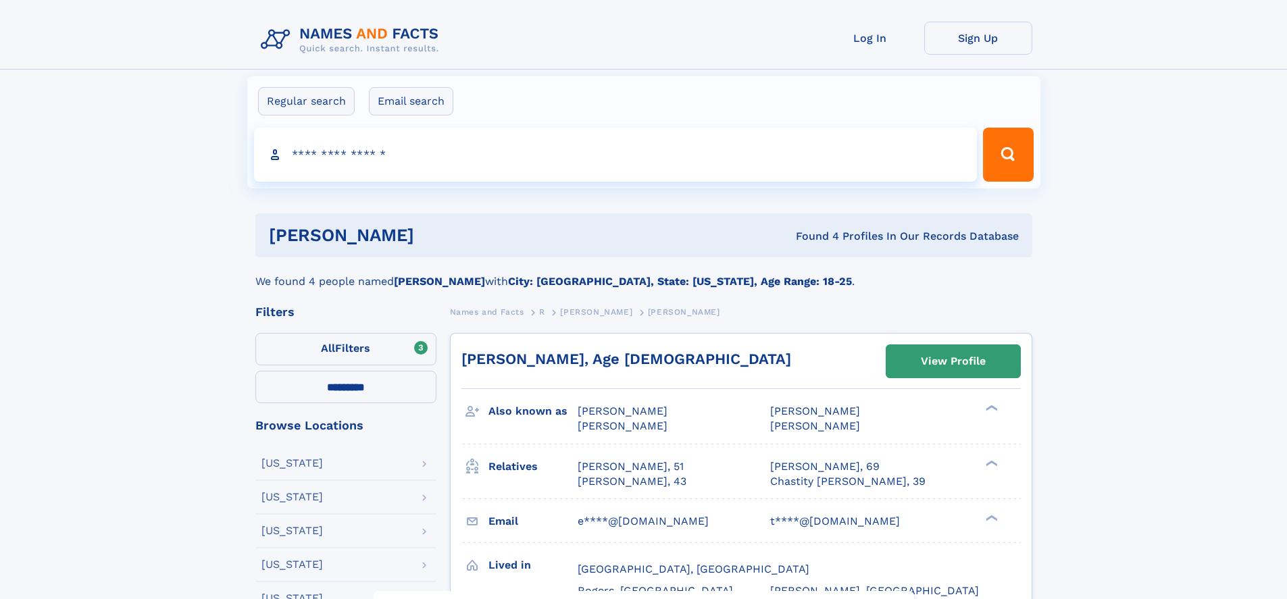  I want to click on div: View Profile, so click(953, 361).